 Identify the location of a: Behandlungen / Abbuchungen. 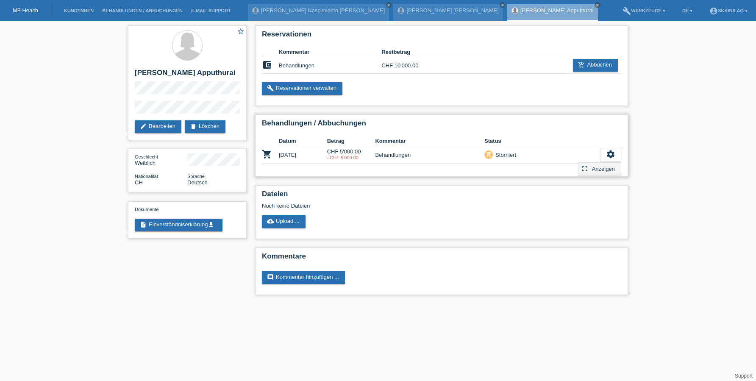
(142, 11).